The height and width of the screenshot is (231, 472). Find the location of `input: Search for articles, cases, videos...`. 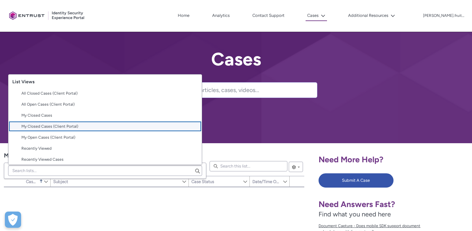

input: Search for articles, cases, videos... is located at coordinates (244, 90).